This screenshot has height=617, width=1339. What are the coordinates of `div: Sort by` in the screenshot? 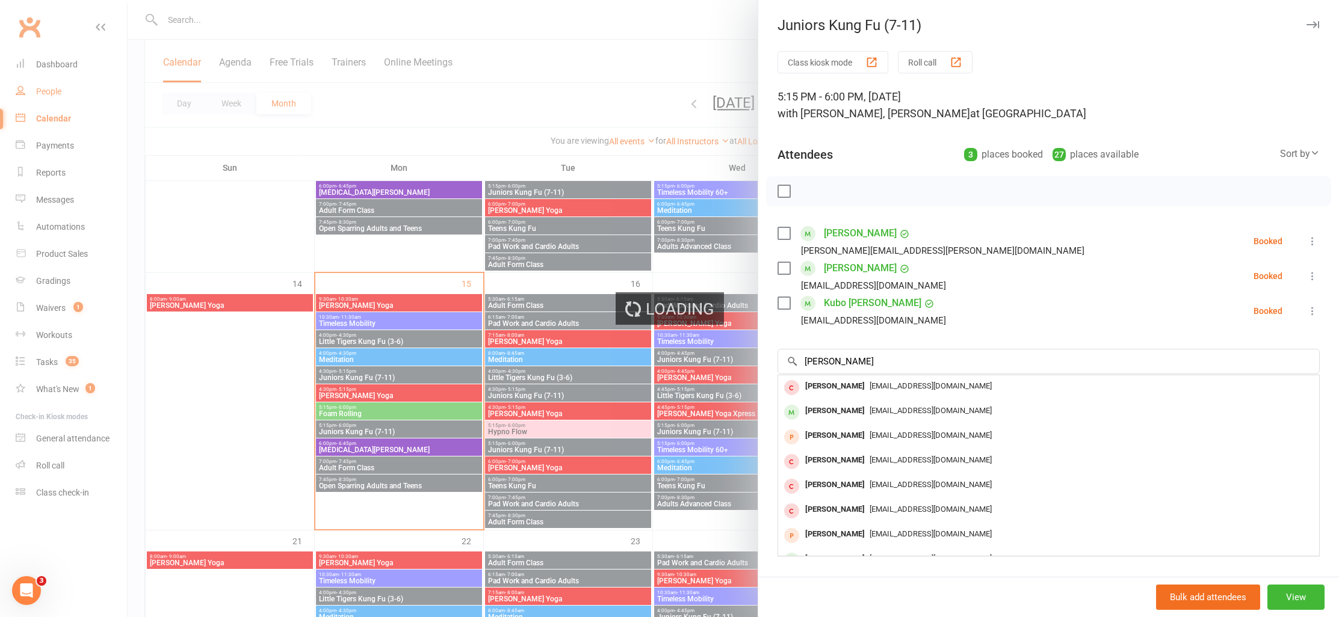 It's located at (1300, 154).